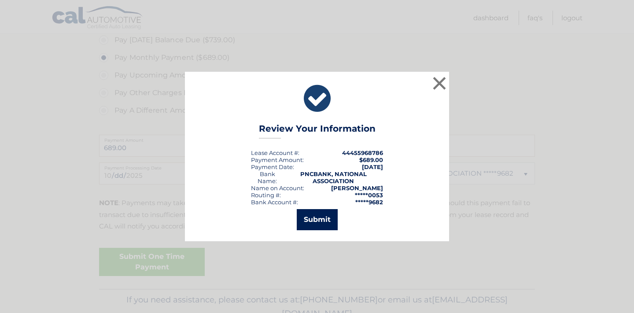 This screenshot has height=313, width=634. I want to click on span: $689.00, so click(371, 160).